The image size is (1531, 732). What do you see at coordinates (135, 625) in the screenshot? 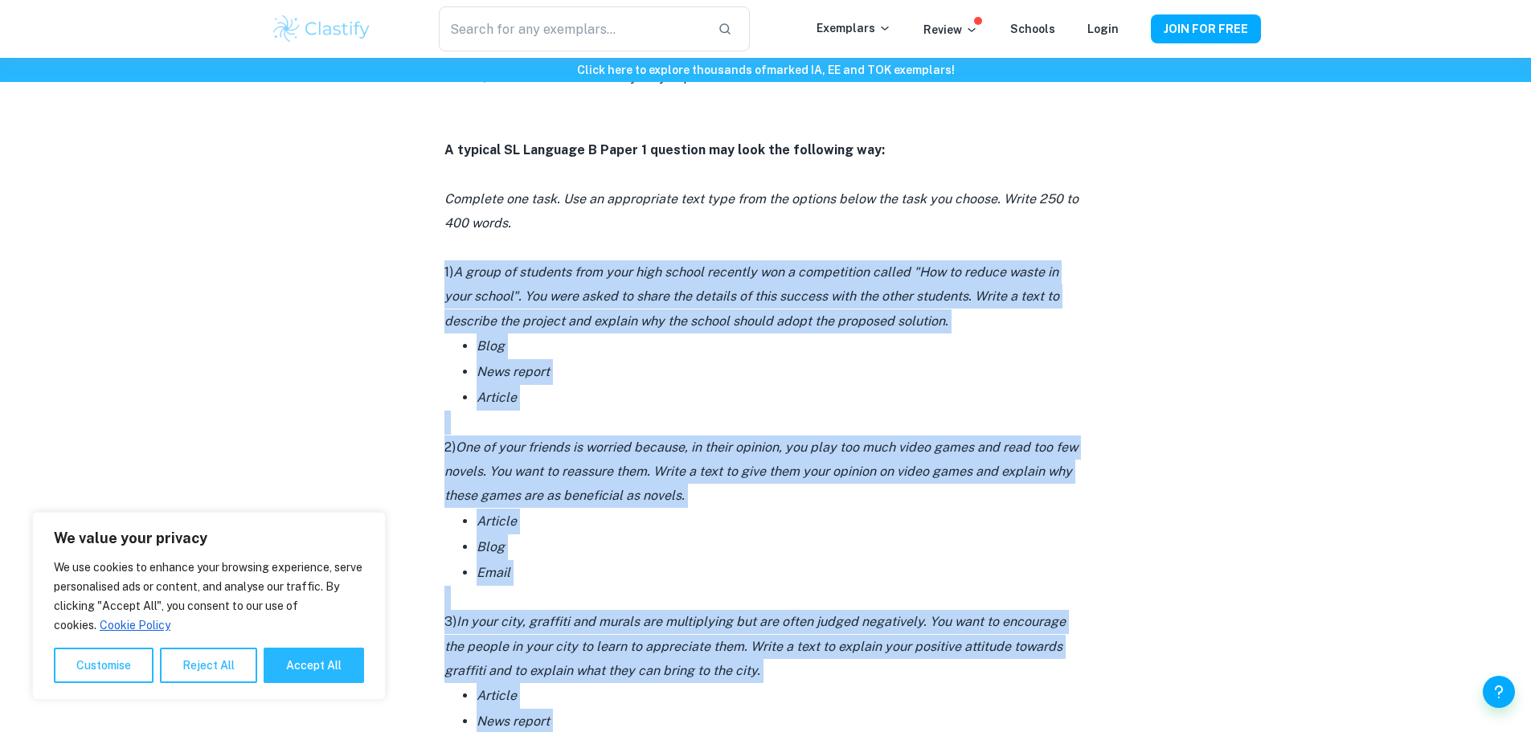
I see `a: Cookie Policy` at bounding box center [135, 625].